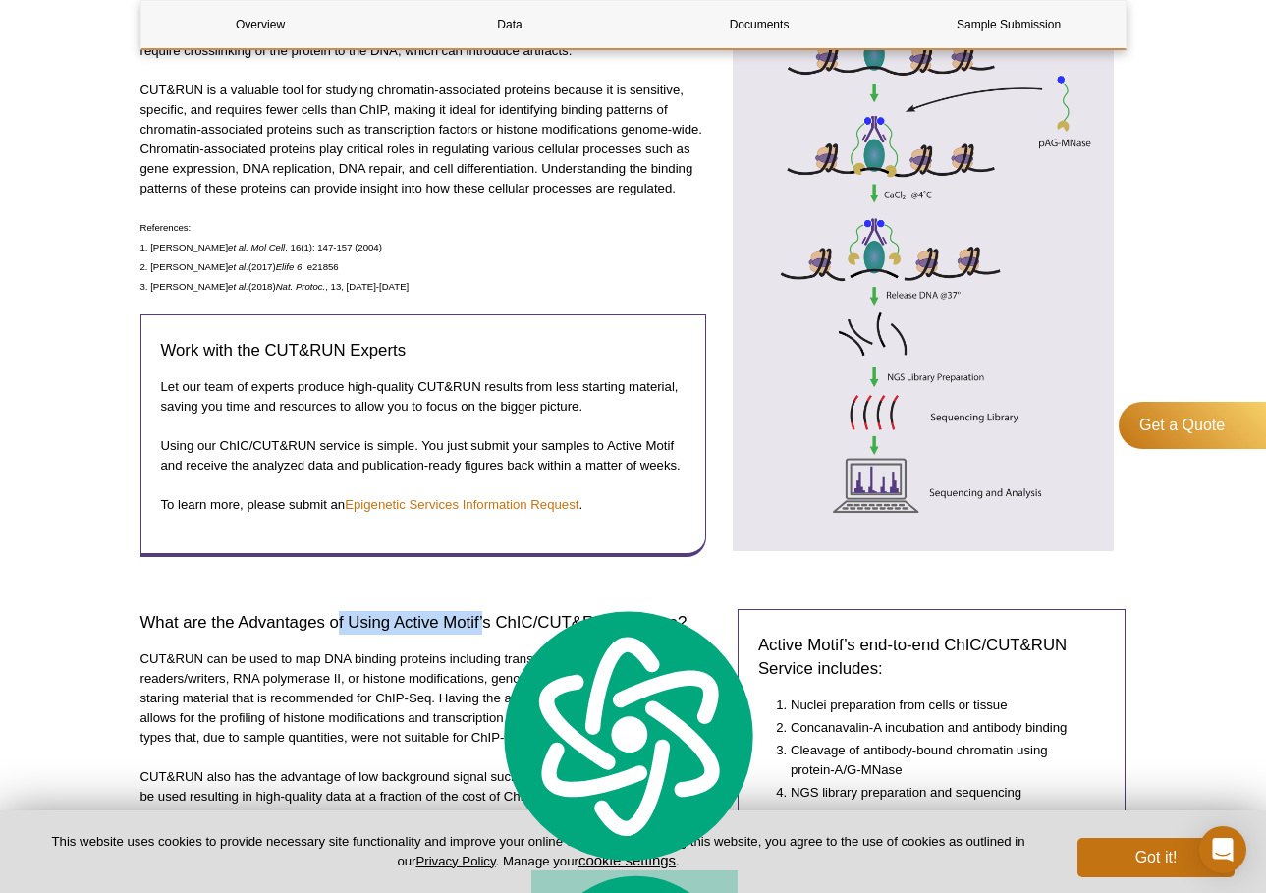 Image resolution: width=1266 pixels, height=893 pixels. What do you see at coordinates (300, 286) in the screenshot?
I see `em: Nat. Protoc.` at bounding box center [300, 286].